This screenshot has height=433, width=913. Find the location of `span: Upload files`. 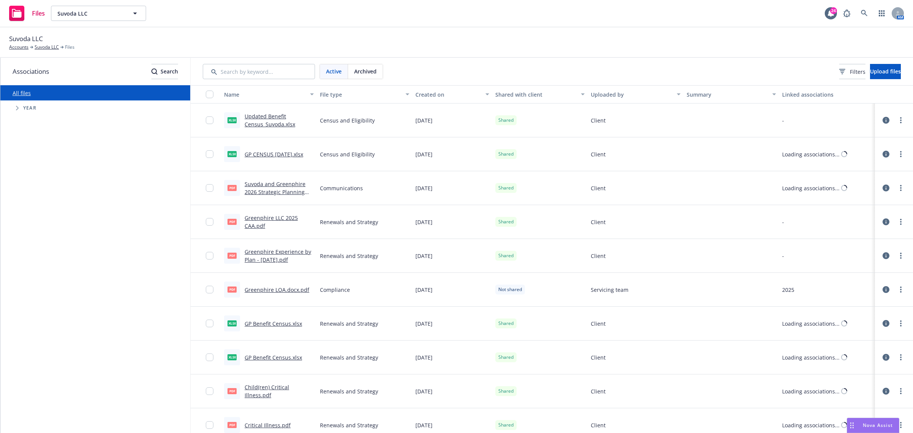

span: Upload files is located at coordinates (885, 71).